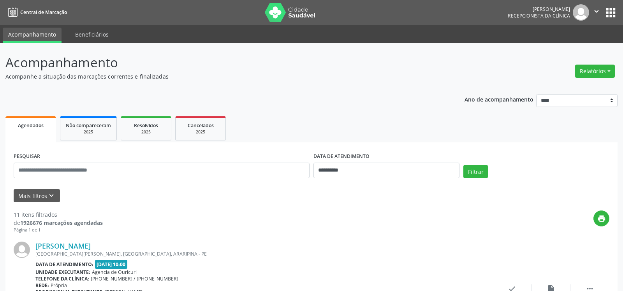 This screenshot has width=623, height=291. What do you see at coordinates (32, 35) in the screenshot?
I see `a: Acompanhamento` at bounding box center [32, 35].